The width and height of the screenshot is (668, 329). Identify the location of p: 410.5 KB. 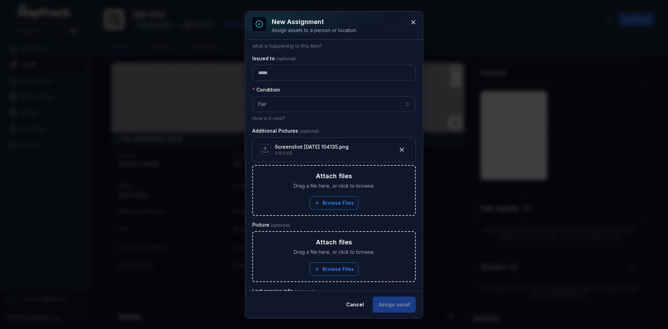
(312, 153).